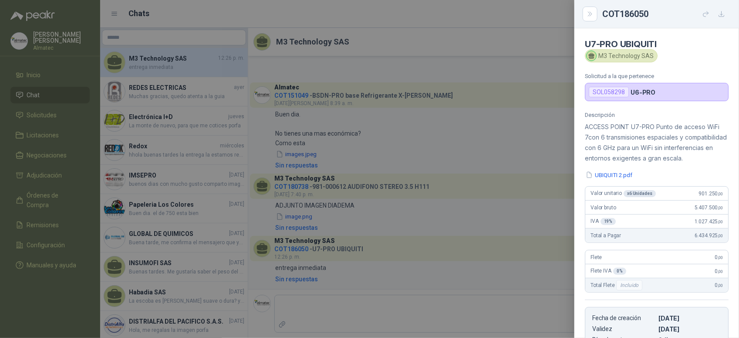  Describe the element at coordinates (624, 328) in the screenshot. I see `p: Validez` at that location.